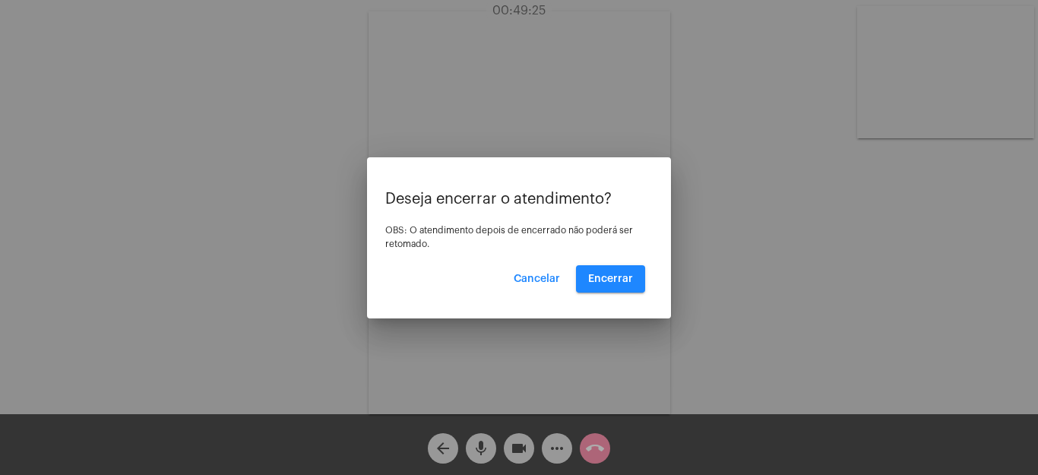 This screenshot has width=1038, height=475. I want to click on span: OBS: O atendimento depois de encerrado não poderá ser retomado., so click(509, 237).